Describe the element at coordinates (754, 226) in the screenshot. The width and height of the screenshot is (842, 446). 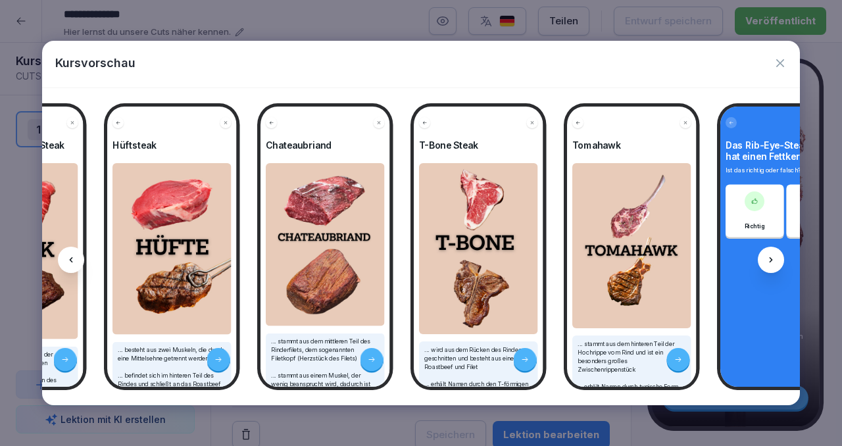
I see `p: Richtig` at that location.